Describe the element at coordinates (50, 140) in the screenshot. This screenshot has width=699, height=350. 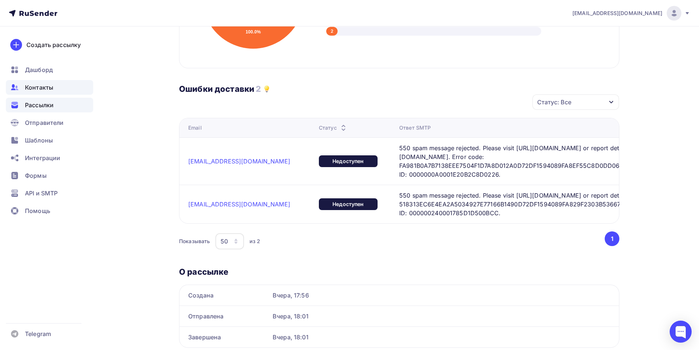
I see `a: Шаблоны` at that location.